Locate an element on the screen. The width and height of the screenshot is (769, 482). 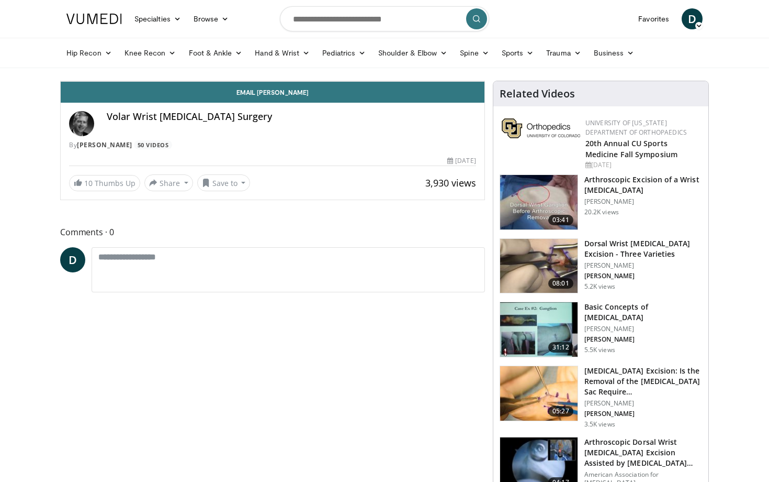
button: Share is located at coordinates (169, 183).